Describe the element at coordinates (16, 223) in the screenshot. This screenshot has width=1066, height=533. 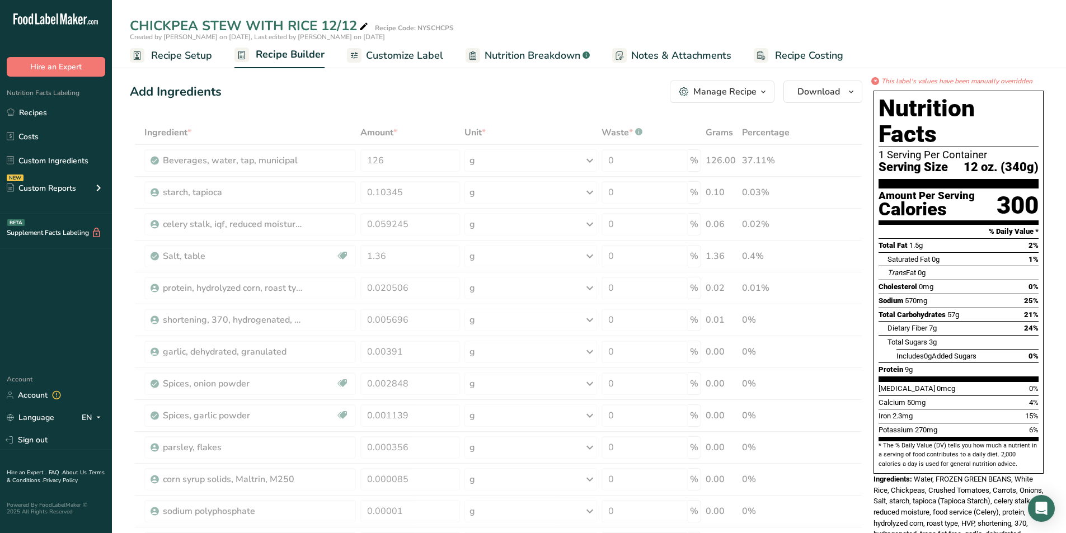
I see `div: BETA` at that location.